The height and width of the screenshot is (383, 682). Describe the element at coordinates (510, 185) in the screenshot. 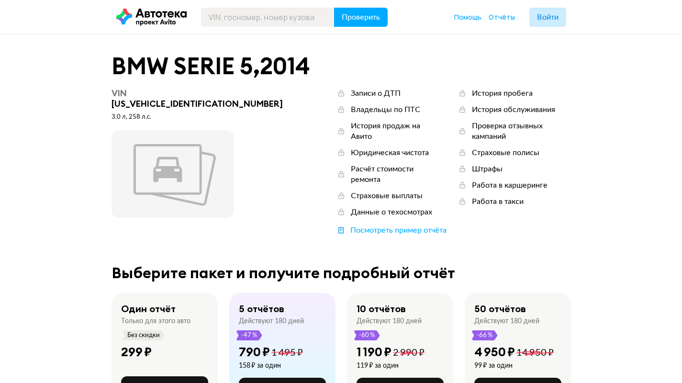

I see `div: Работа в каршеринге` at that location.